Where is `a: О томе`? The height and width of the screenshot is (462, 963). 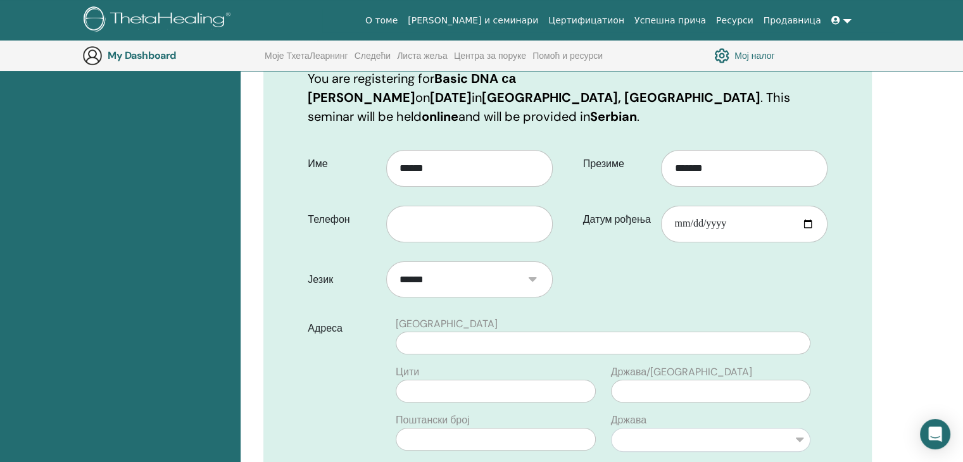
a: О томе is located at coordinates (381, 20).